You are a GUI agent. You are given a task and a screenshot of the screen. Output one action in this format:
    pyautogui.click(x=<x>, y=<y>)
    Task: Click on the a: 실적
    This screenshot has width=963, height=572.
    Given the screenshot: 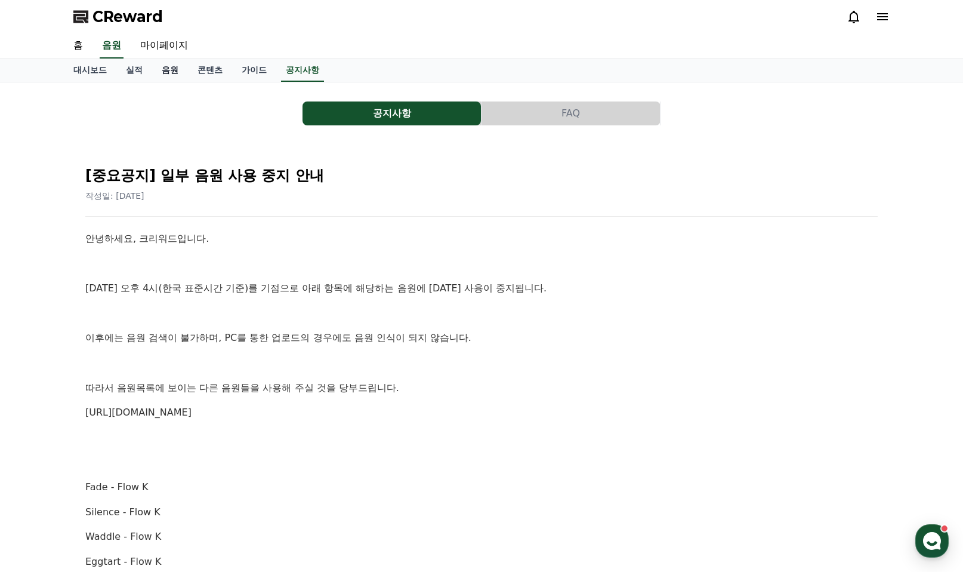 What is the action you would take?
    pyautogui.click(x=134, y=70)
    